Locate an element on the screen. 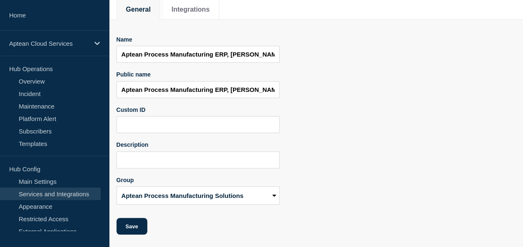 The height and width of the screenshot is (247, 523). div: Public name is located at coordinates (198, 74).